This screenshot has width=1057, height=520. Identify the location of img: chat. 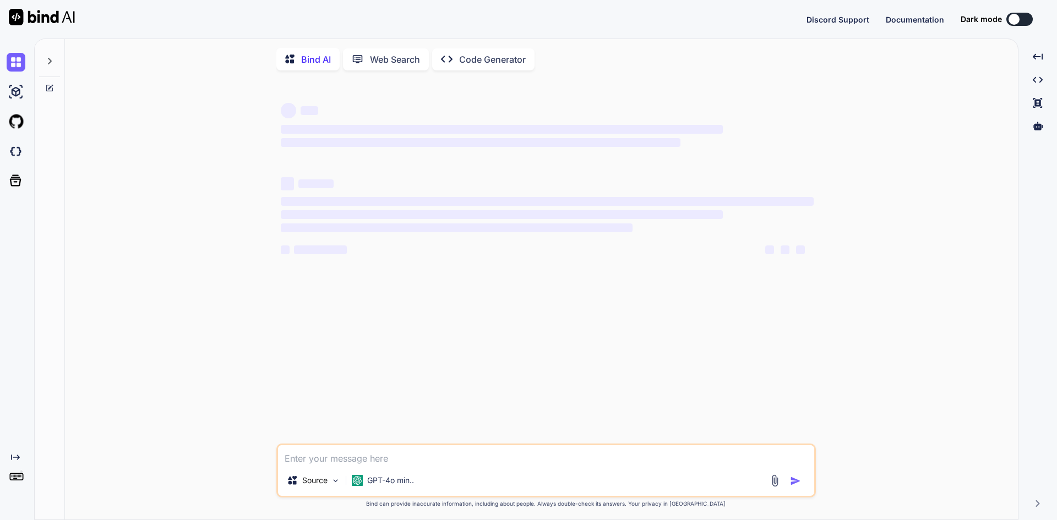
(16, 62).